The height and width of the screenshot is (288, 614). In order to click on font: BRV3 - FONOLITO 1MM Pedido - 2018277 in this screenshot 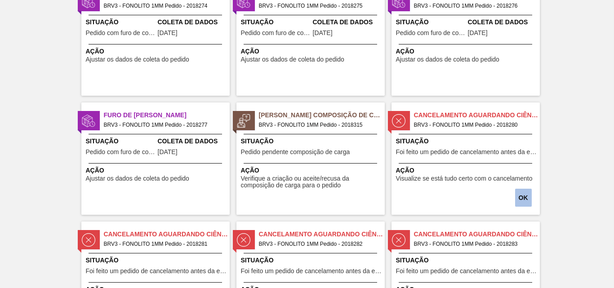, I will do `click(156, 125)`.